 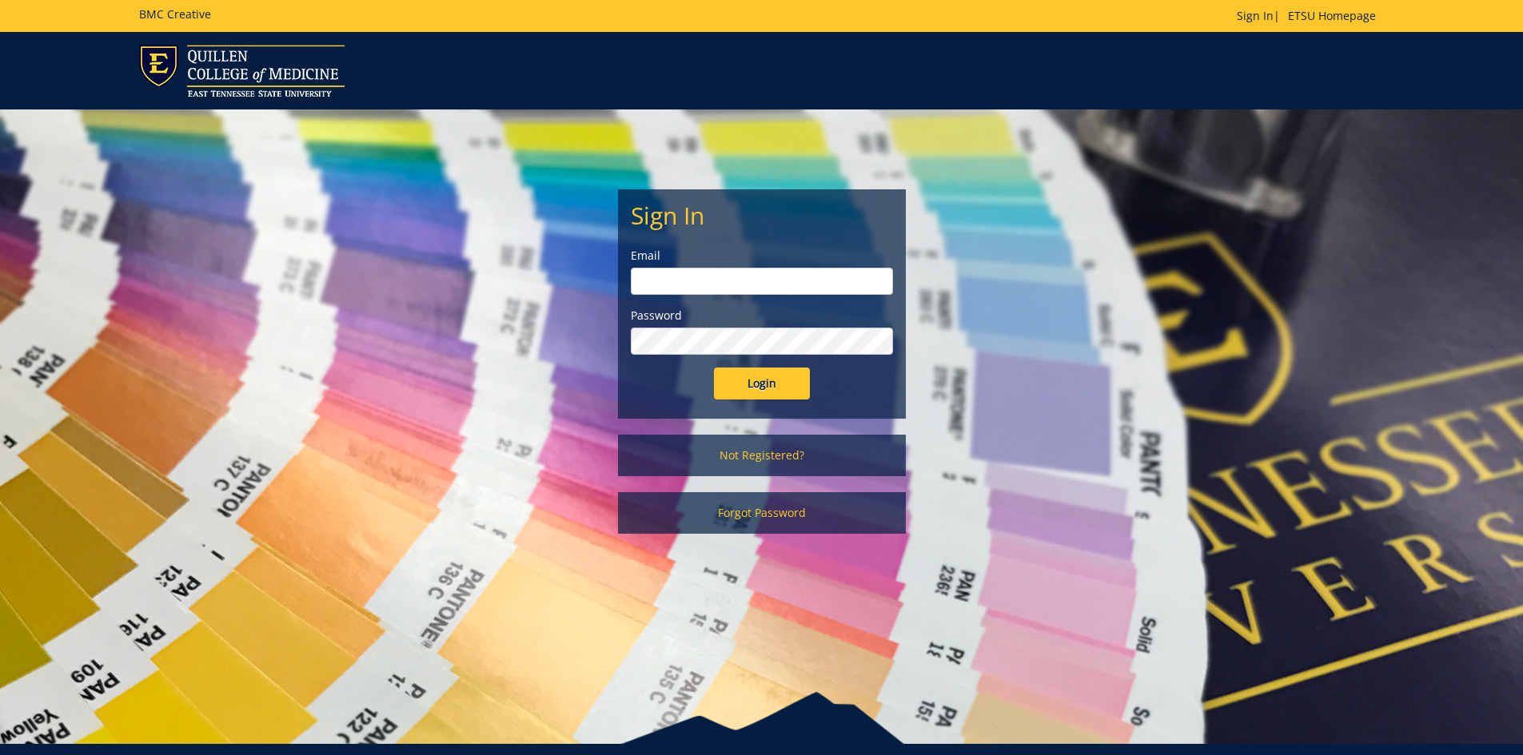 I want to click on label: Password, so click(x=762, y=316).